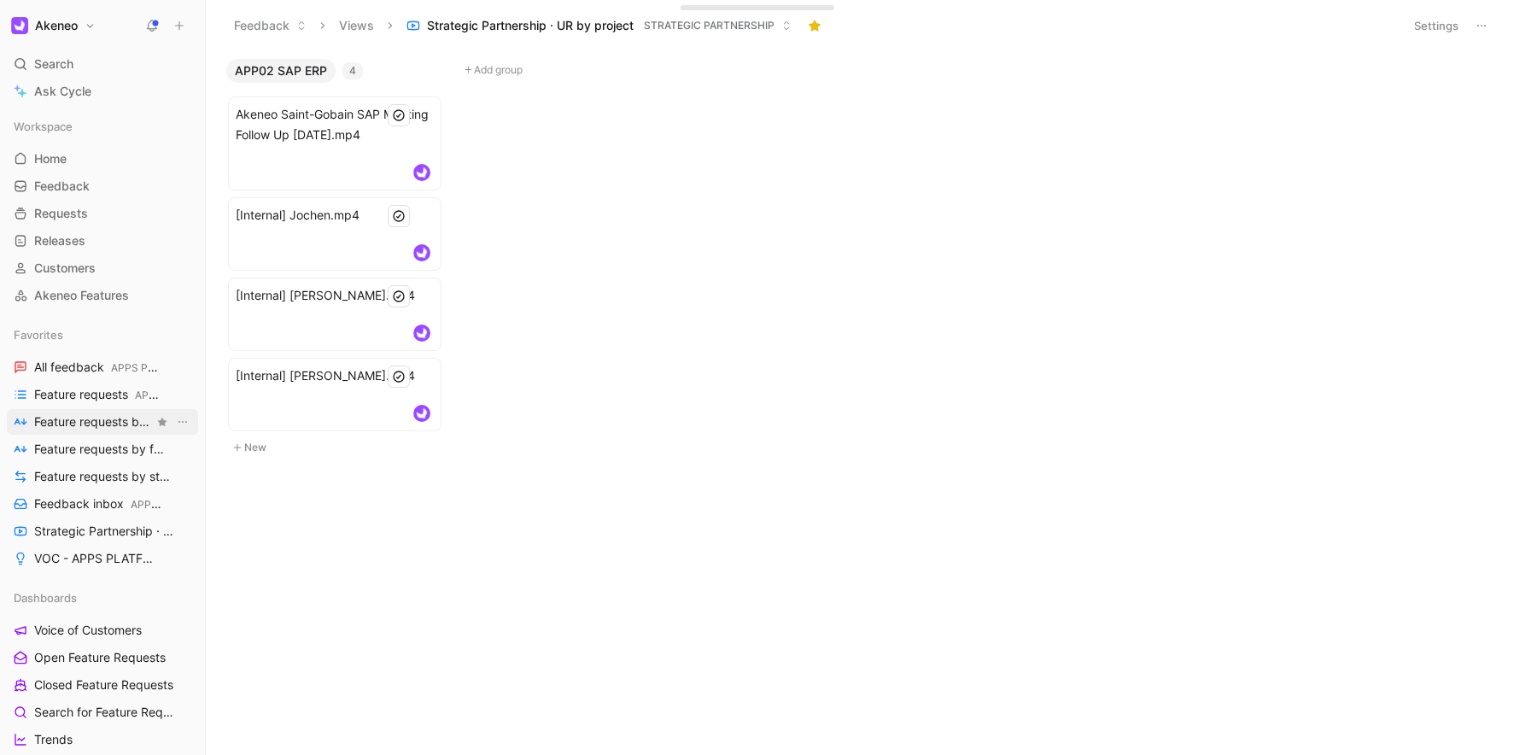 Image resolution: width=1514 pixels, height=755 pixels. I want to click on a: [Internal] Jochen.mp4logo, so click(335, 234).